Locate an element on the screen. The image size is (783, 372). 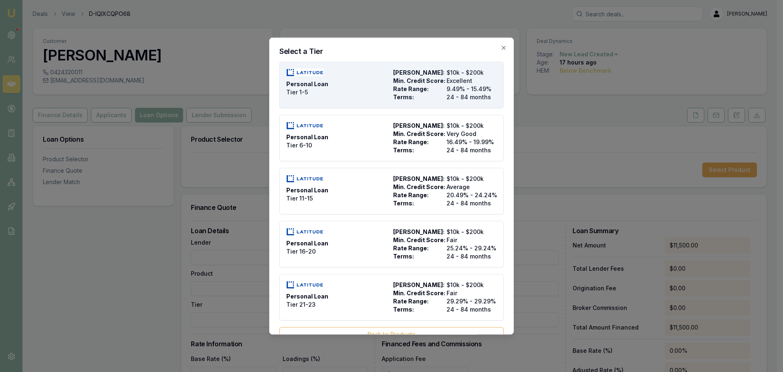
span: Tier 11-15 is located at coordinates (299, 198).